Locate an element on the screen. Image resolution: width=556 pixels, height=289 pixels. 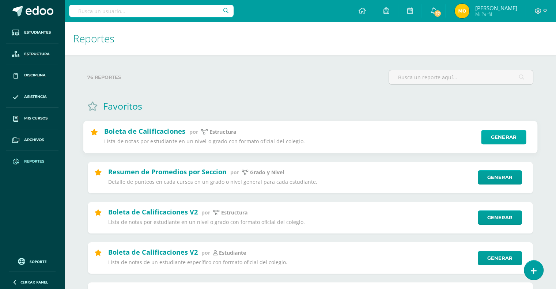
span: Soporte is located at coordinates (38, 262).